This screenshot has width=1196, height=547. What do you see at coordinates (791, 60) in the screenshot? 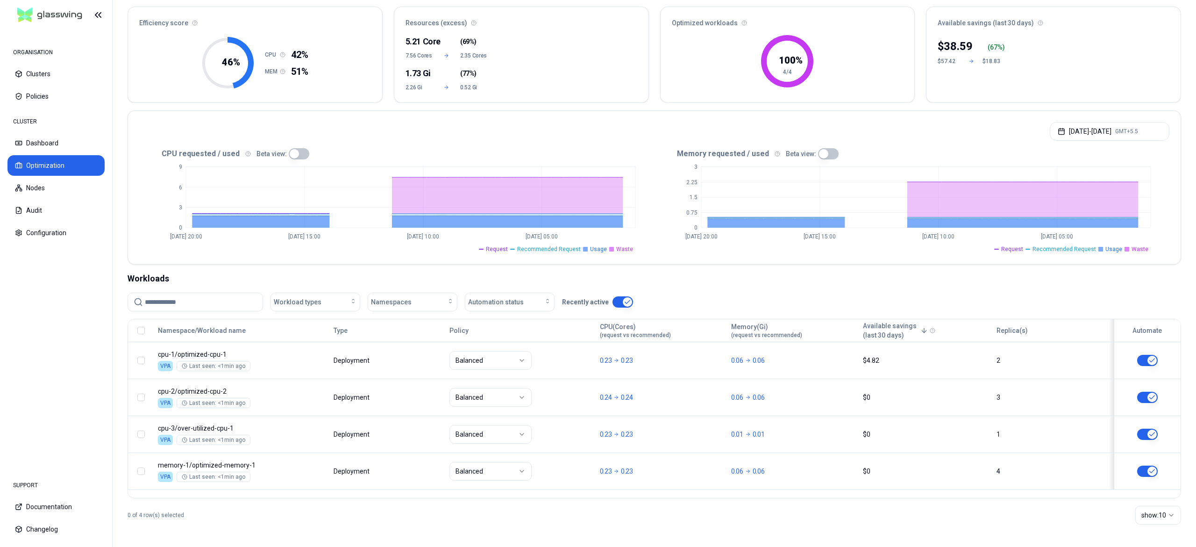
I see `tspan: 100 %` at bounding box center [791, 60].